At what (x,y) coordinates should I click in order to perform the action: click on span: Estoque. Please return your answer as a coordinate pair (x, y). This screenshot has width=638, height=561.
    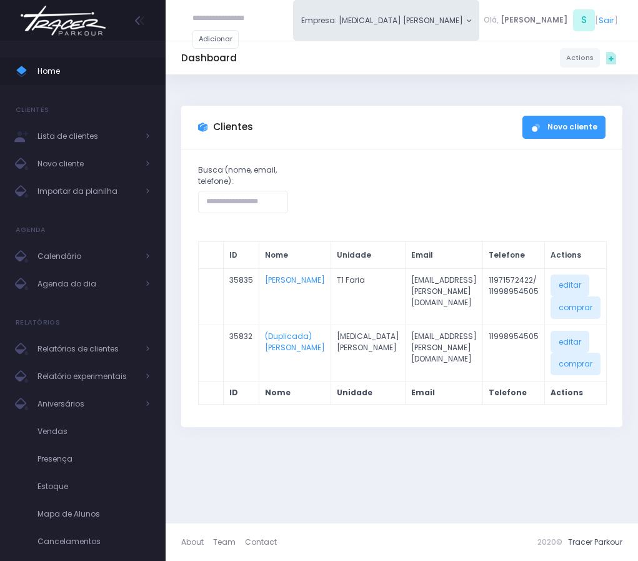
    Looking at the image, I should click on (94, 486).